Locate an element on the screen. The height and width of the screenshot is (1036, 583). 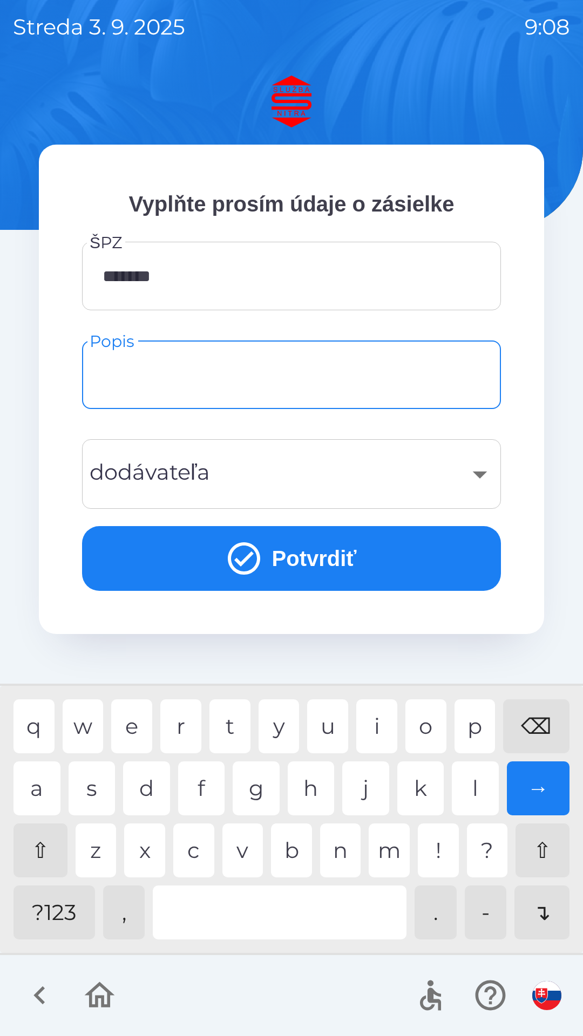
p: streda 3. 9. 2025 is located at coordinates (99, 27).